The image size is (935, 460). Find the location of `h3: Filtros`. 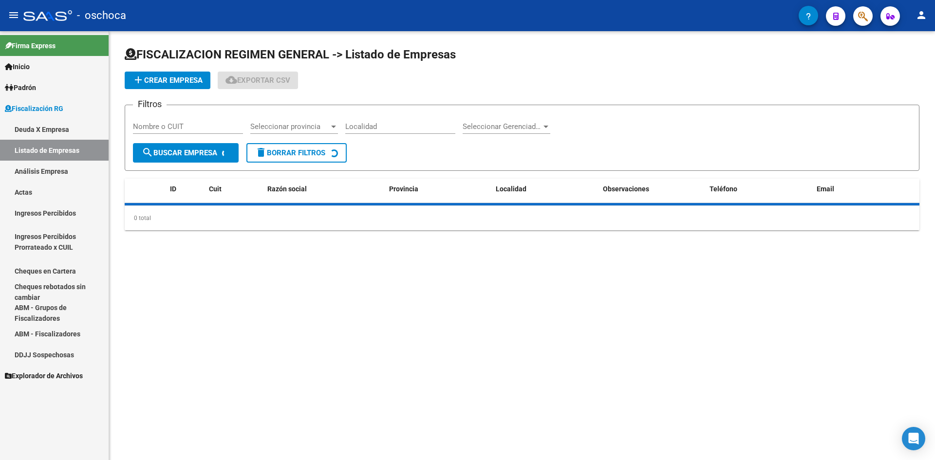

h3: Filtros is located at coordinates (150, 104).